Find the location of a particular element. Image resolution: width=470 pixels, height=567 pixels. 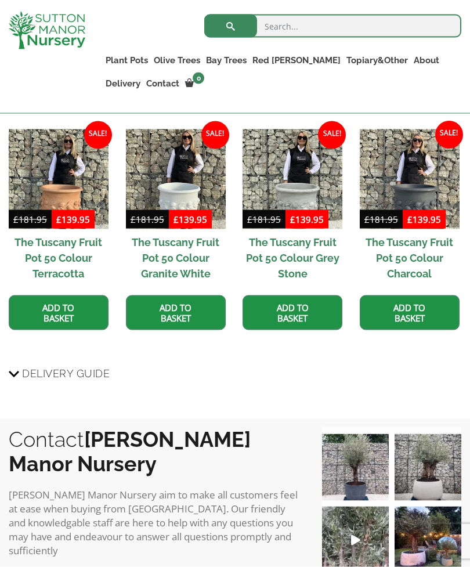

a: Add to basket: “The Tuscany Fruit Pot 50 Colour Charcoal” is located at coordinates (410, 313).